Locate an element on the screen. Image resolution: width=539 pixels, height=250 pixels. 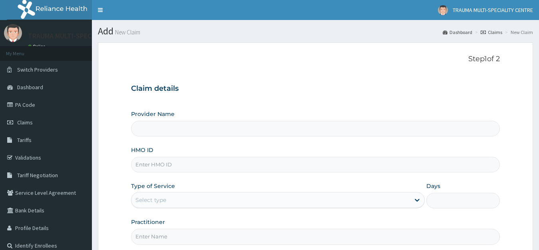
a: Dashboard is located at coordinates (457, 32).